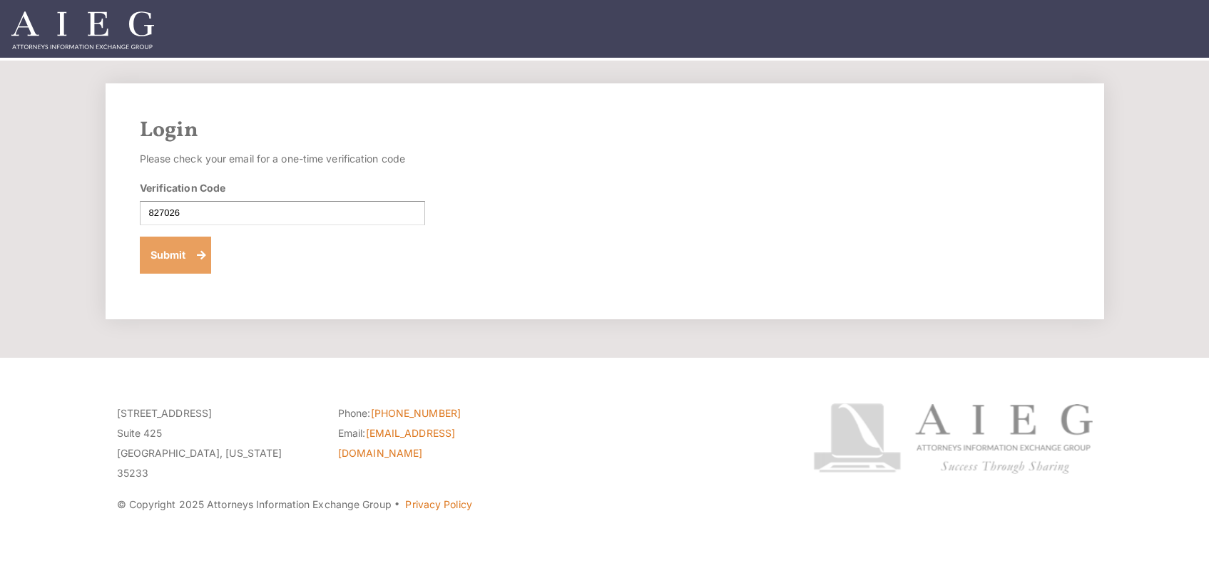 This screenshot has height=568, width=1209. What do you see at coordinates (282, 159) in the screenshot?
I see `p: Please check your email for a one-time verification code` at bounding box center [282, 159].